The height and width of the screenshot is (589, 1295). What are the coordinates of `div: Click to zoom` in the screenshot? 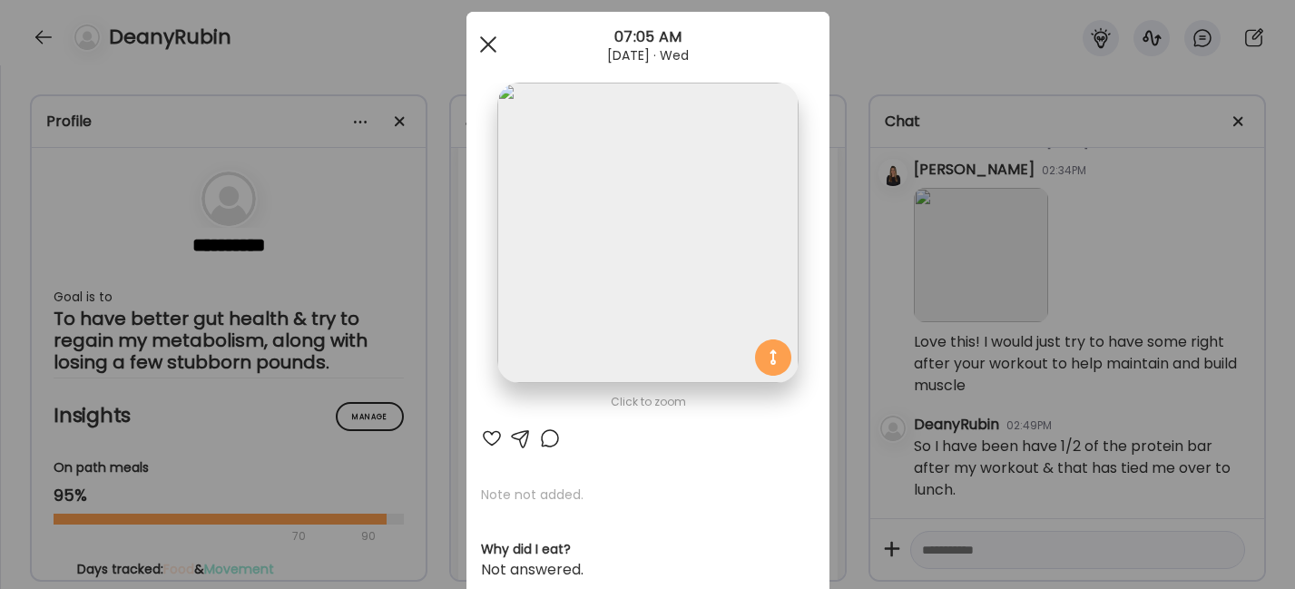 It's located at (648, 402).